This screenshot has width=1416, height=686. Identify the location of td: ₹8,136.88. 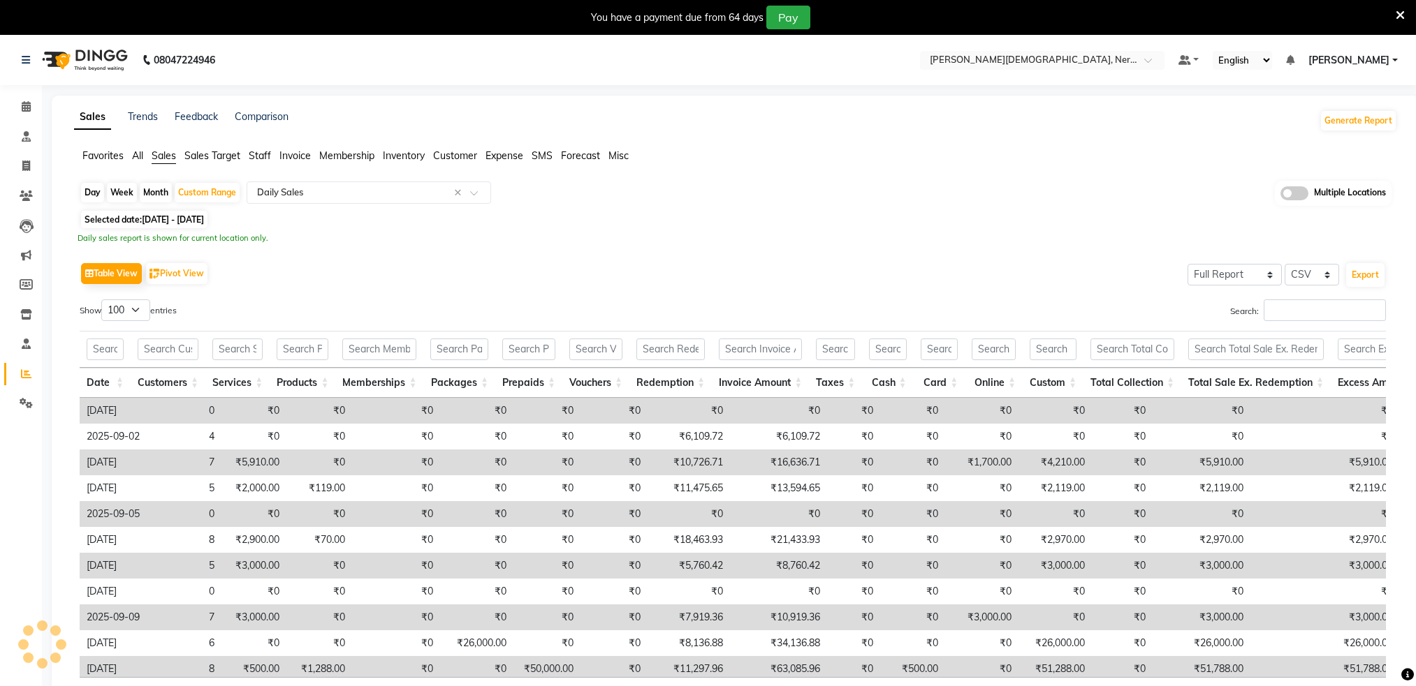
(689, 643).